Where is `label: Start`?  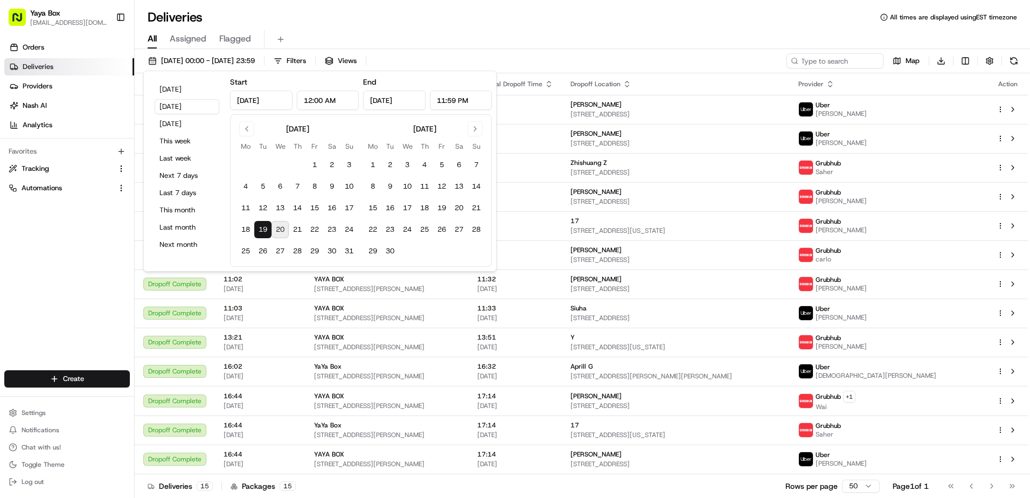
label: Start is located at coordinates (239, 82).